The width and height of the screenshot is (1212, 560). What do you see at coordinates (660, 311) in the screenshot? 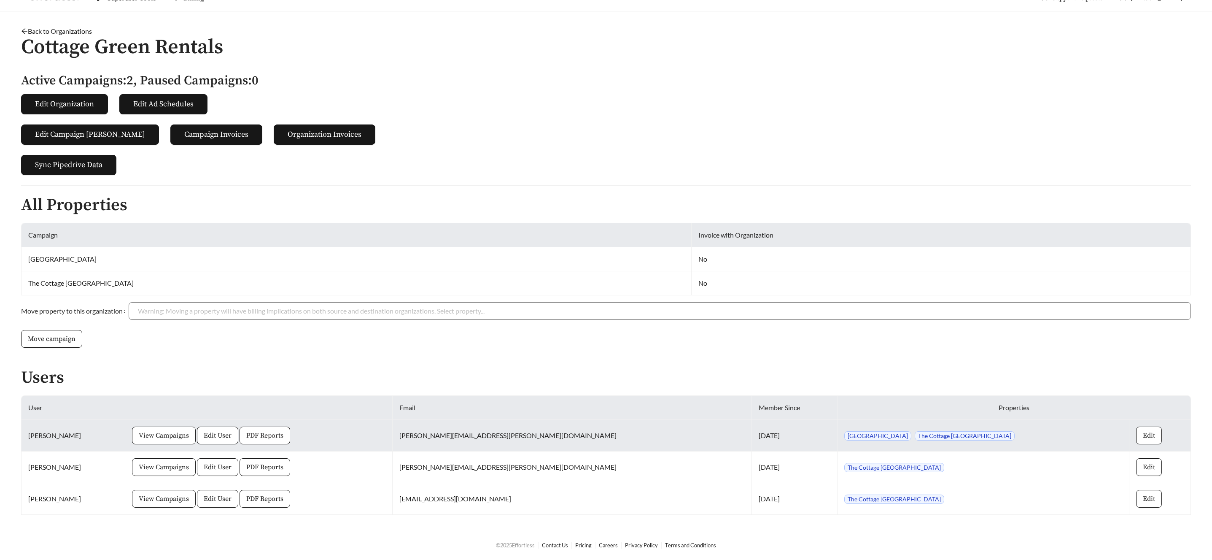
I see `input: Move property to this organization` at bounding box center [660, 311].